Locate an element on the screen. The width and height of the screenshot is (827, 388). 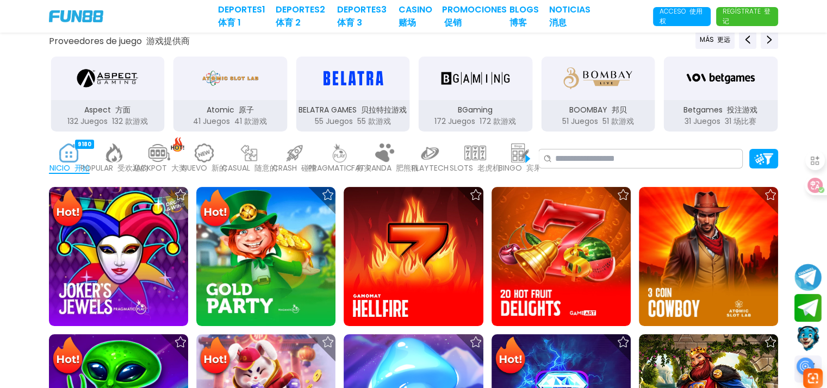
a: Deportes1 体育 1 is located at coordinates (247, 16).